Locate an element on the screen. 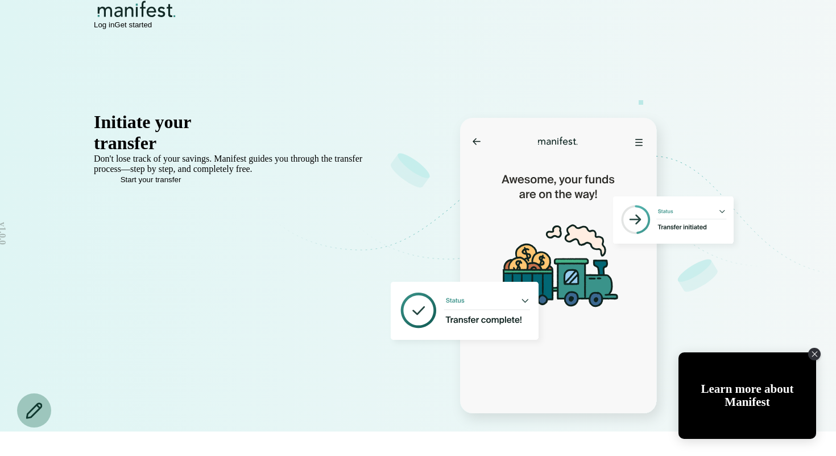 This screenshot has height=456, width=836. div: Close Tolstoy widget is located at coordinates (815, 354).